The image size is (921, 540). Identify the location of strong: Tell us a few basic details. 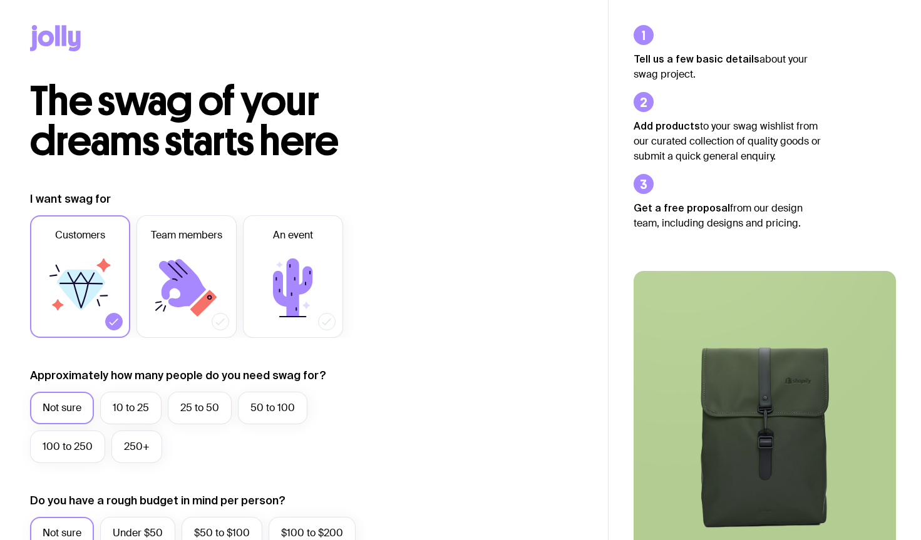
(696, 59).